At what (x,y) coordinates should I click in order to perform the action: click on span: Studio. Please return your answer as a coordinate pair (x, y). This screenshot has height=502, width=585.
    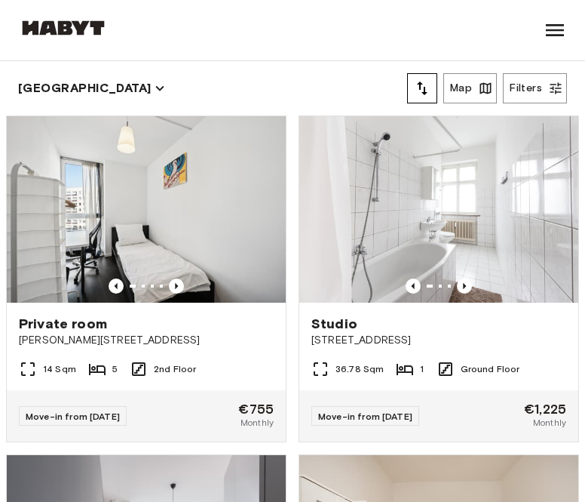
    Looking at the image, I should click on (334, 324).